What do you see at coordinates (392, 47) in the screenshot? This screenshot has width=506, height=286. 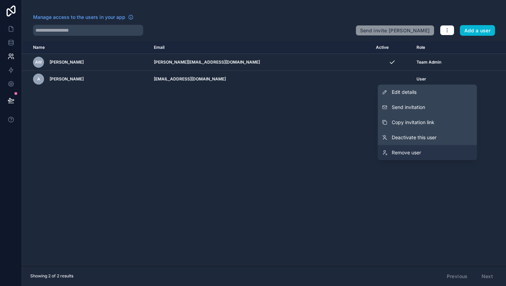 I see `th: Active` at bounding box center [392, 47].